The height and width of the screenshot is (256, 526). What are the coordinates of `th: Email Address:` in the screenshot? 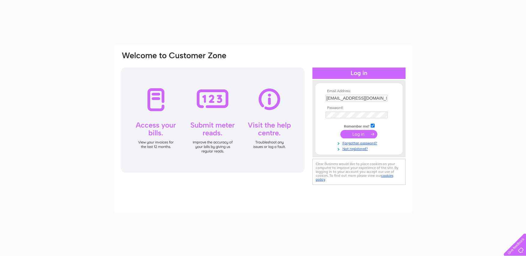 It's located at (359, 91).